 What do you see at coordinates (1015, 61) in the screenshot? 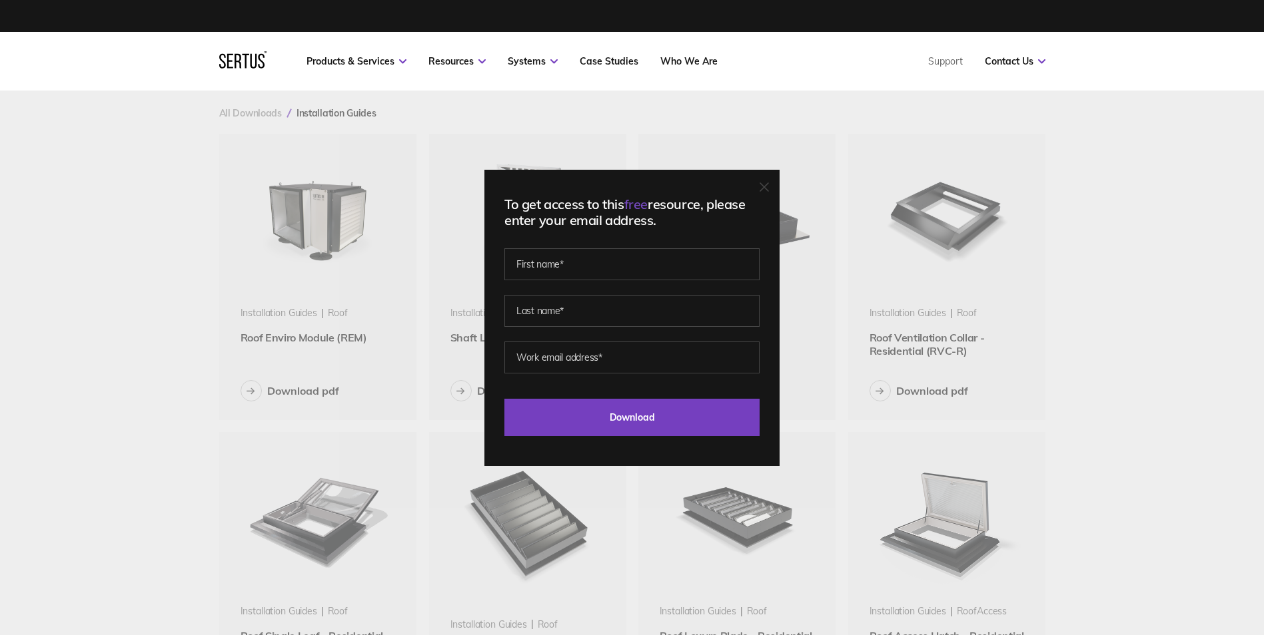
I see `a: Contact Us` at bounding box center [1015, 61].